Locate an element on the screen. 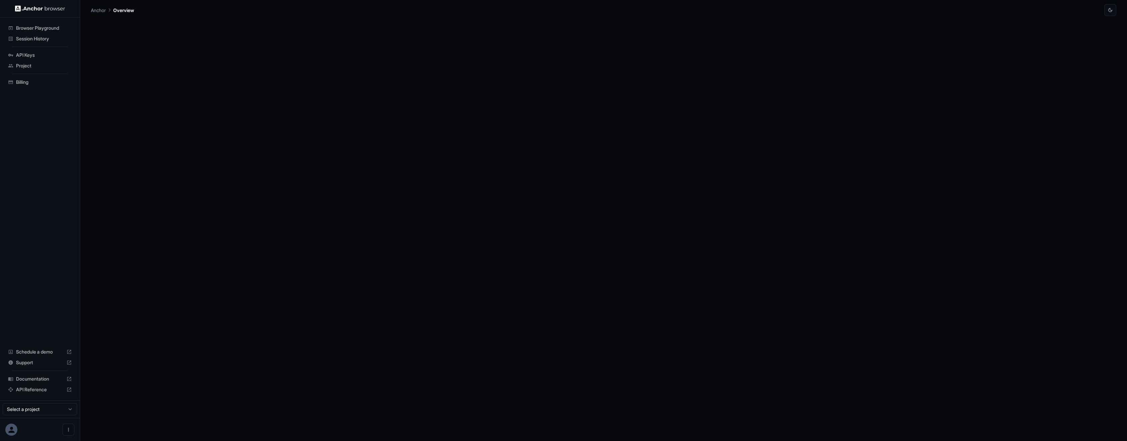 The image size is (1127, 441). img: Anchor Logo is located at coordinates (40, 8).